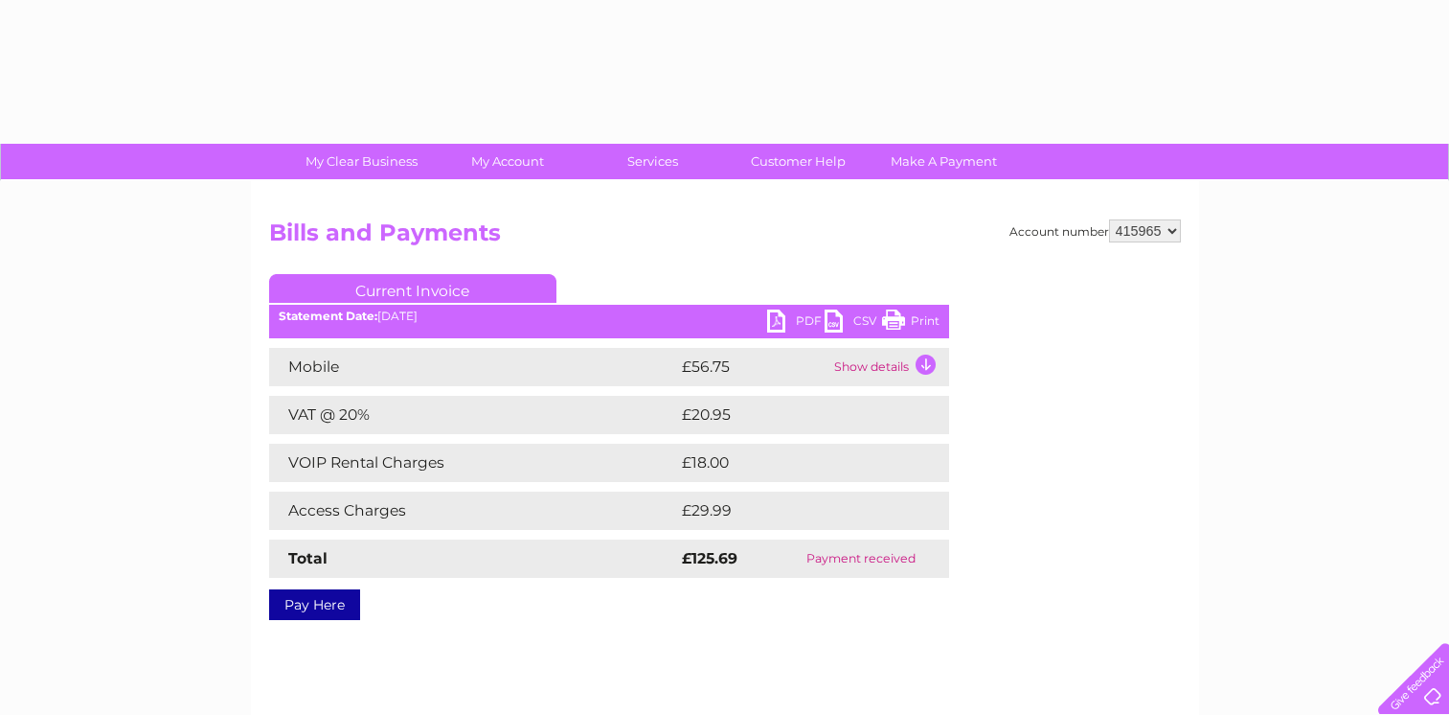 Image resolution: width=1449 pixels, height=715 pixels. Describe the element at coordinates (725, 238) in the screenshot. I see `h2: Bills and Payments` at that location.